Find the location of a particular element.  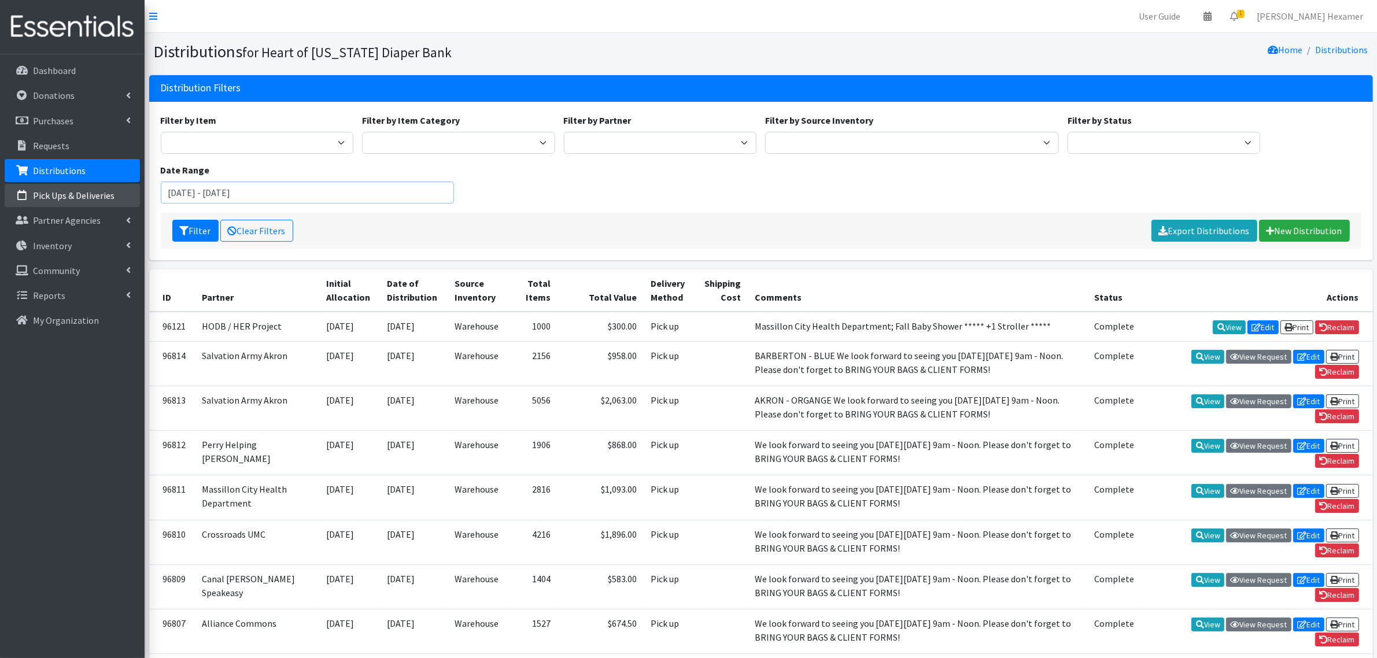

td: $868.00 is located at coordinates (600, 453).